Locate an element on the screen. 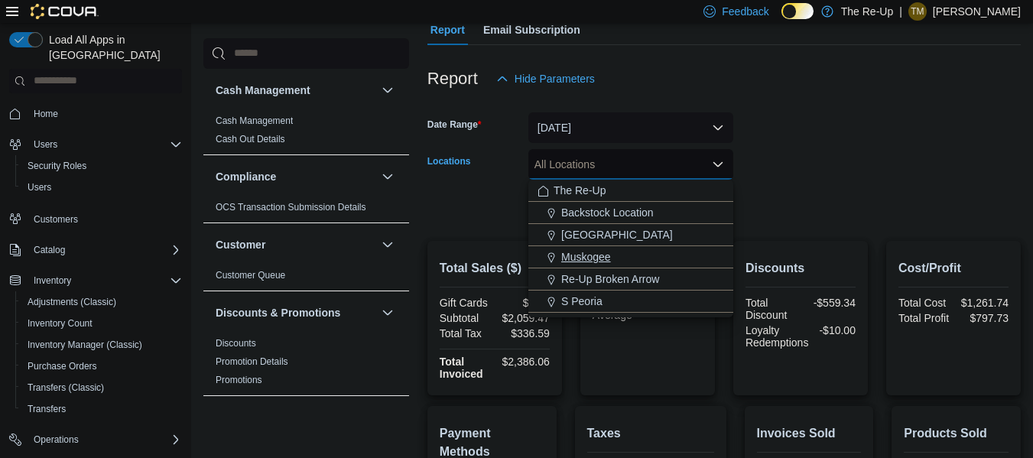 The width and height of the screenshot is (1033, 458). button: S Peoria is located at coordinates (631, 301).